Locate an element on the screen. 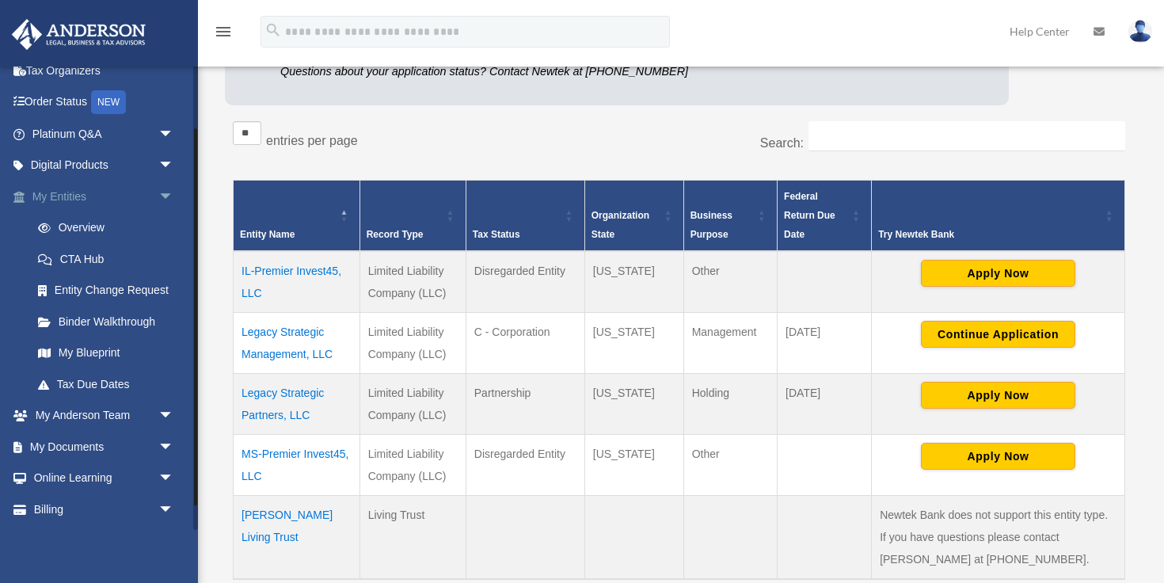  a: Tax Due Dates is located at coordinates (110, 384).